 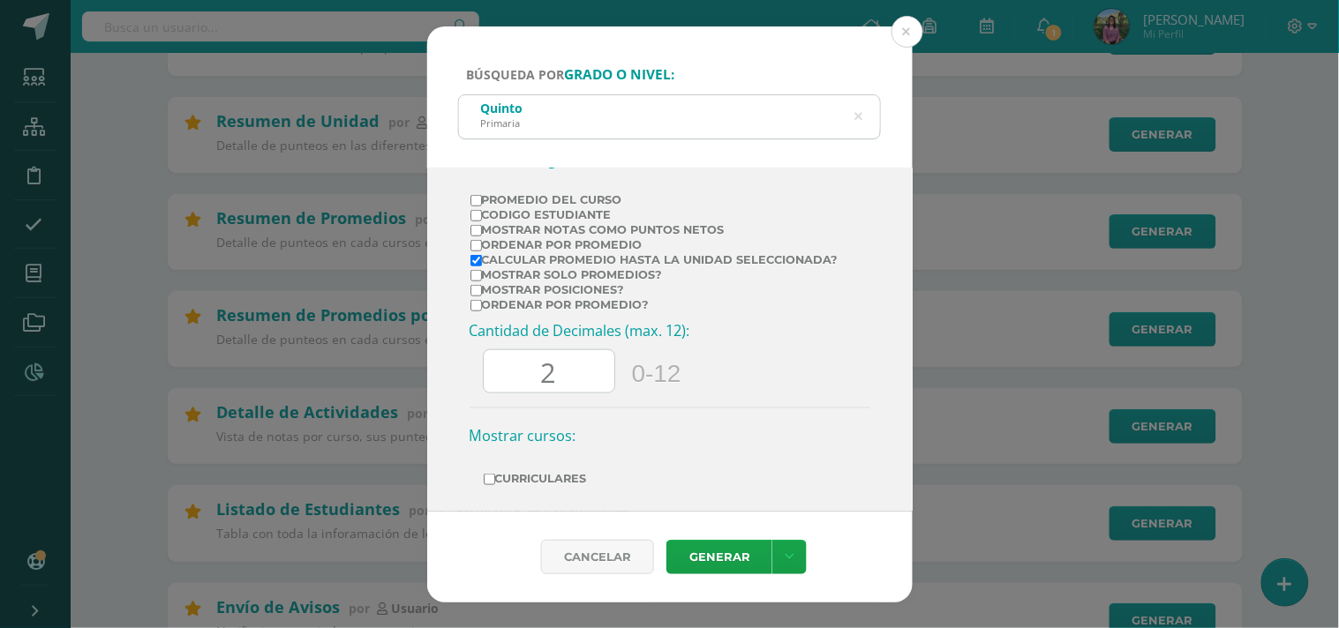 What do you see at coordinates (670, 116) in the screenshot?
I see `input: ej. Primero primaria, etc.` at bounding box center [670, 116].